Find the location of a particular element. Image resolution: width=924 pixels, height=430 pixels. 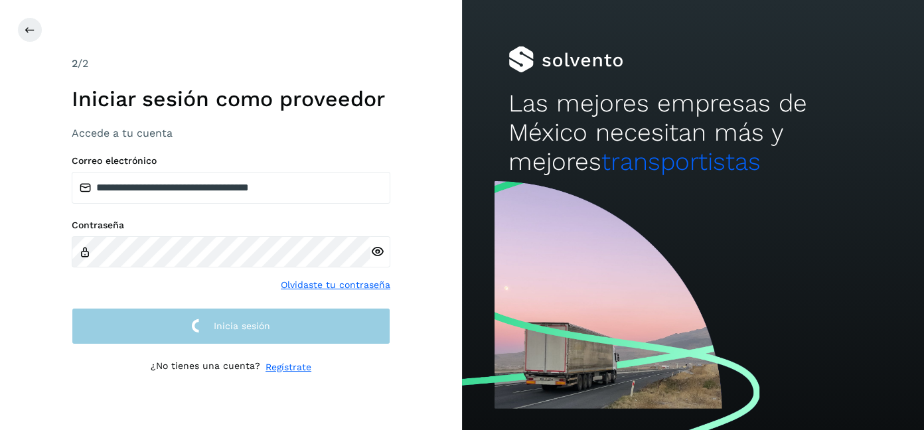

label: Contraseña is located at coordinates (231, 225).